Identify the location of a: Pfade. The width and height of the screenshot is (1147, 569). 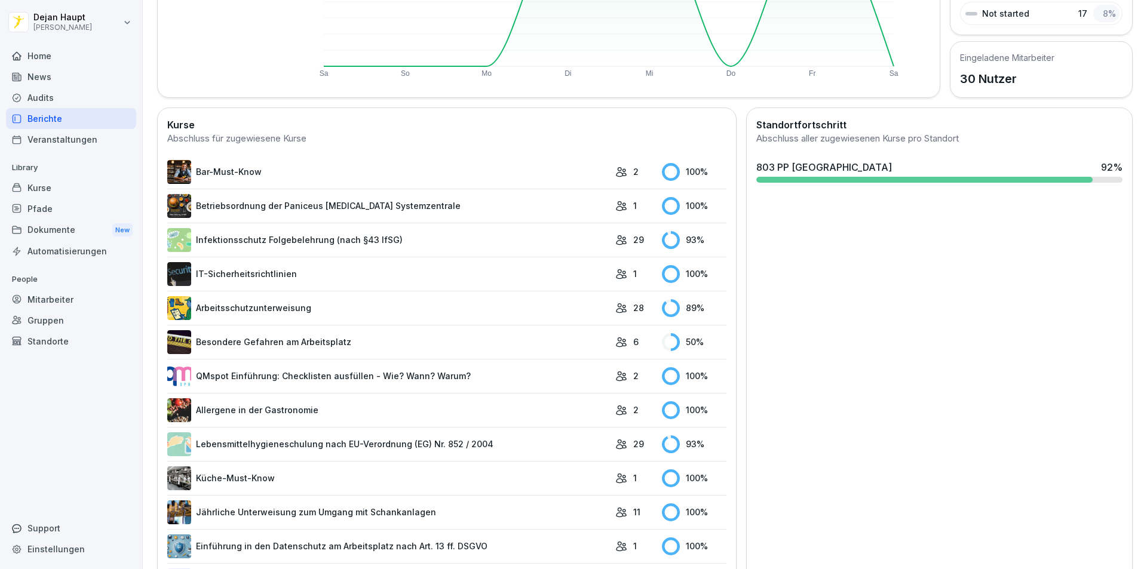
(71, 208).